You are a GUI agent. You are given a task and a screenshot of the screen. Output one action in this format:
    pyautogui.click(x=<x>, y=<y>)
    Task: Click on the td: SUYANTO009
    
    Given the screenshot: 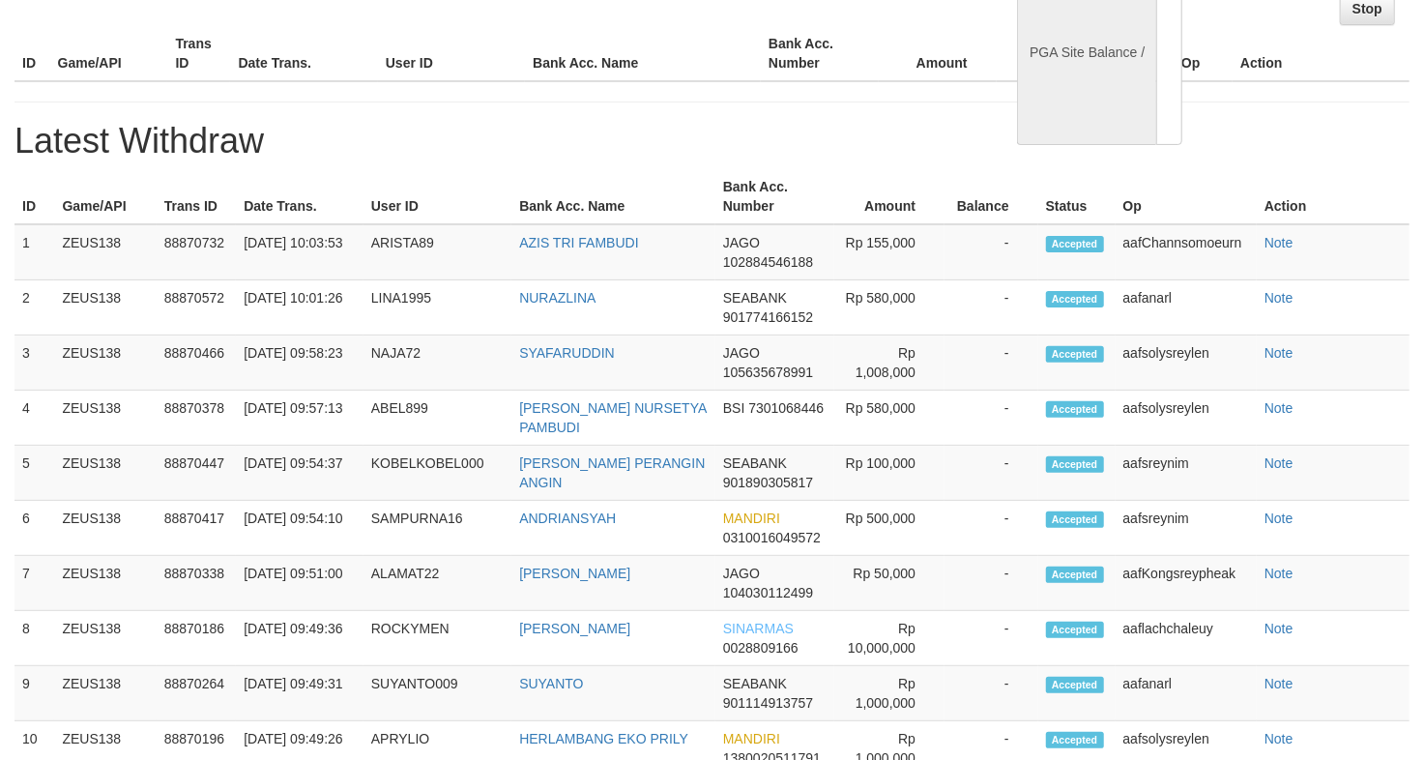 What is the action you would take?
    pyautogui.click(x=437, y=693)
    